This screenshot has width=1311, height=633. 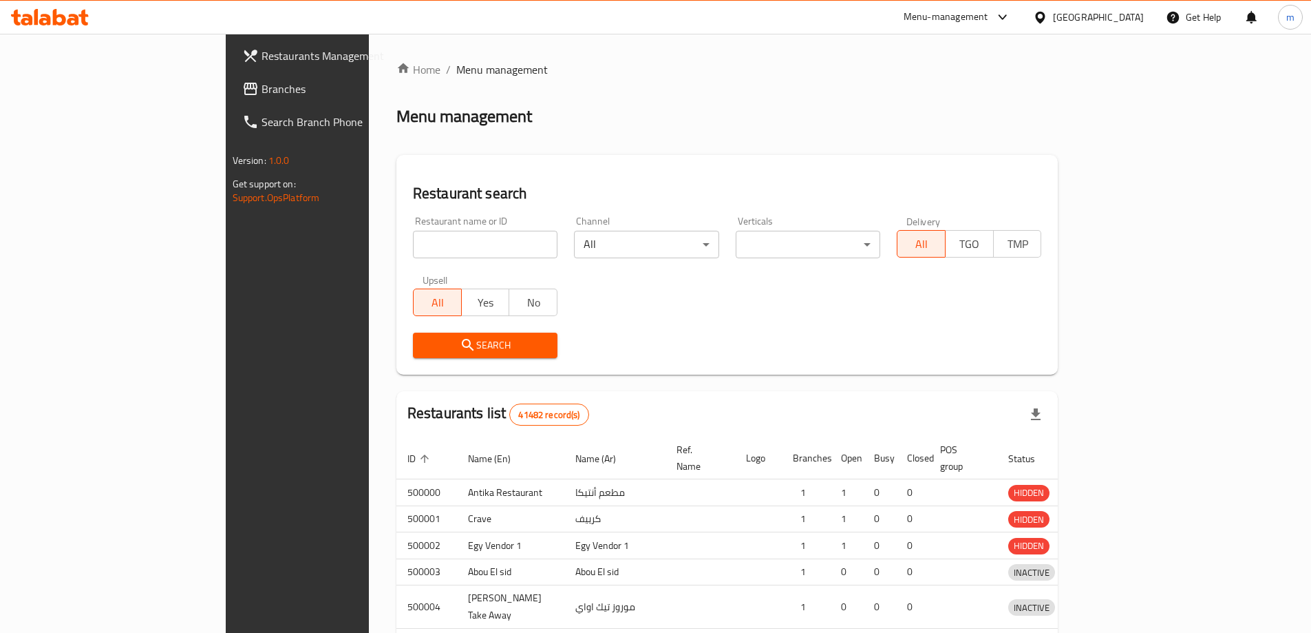 What do you see at coordinates (615, 492) in the screenshot?
I see `td: مطعم أنتيكا` at bounding box center [615, 492].